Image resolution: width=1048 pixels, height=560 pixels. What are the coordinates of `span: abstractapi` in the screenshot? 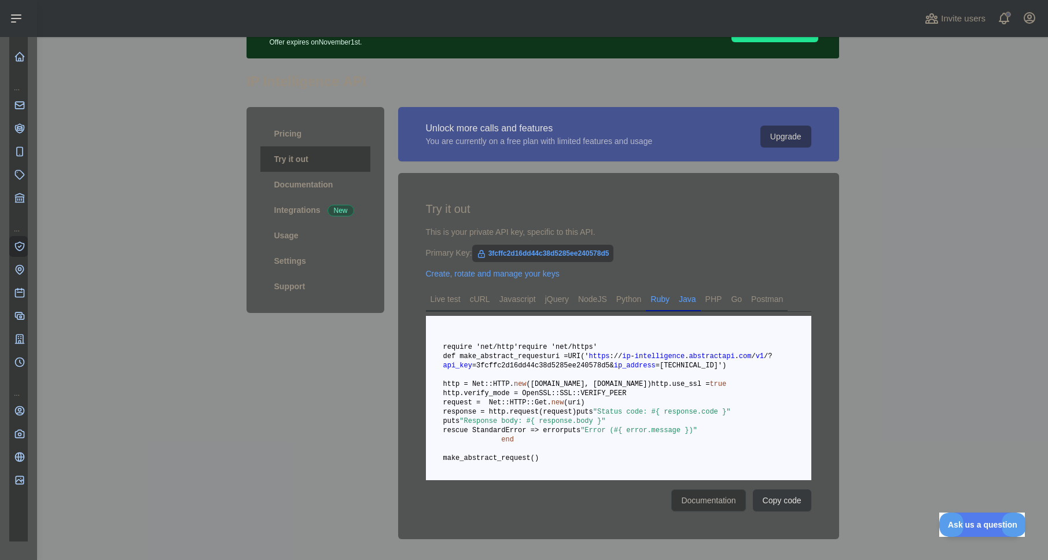 It's located at (711, 357).